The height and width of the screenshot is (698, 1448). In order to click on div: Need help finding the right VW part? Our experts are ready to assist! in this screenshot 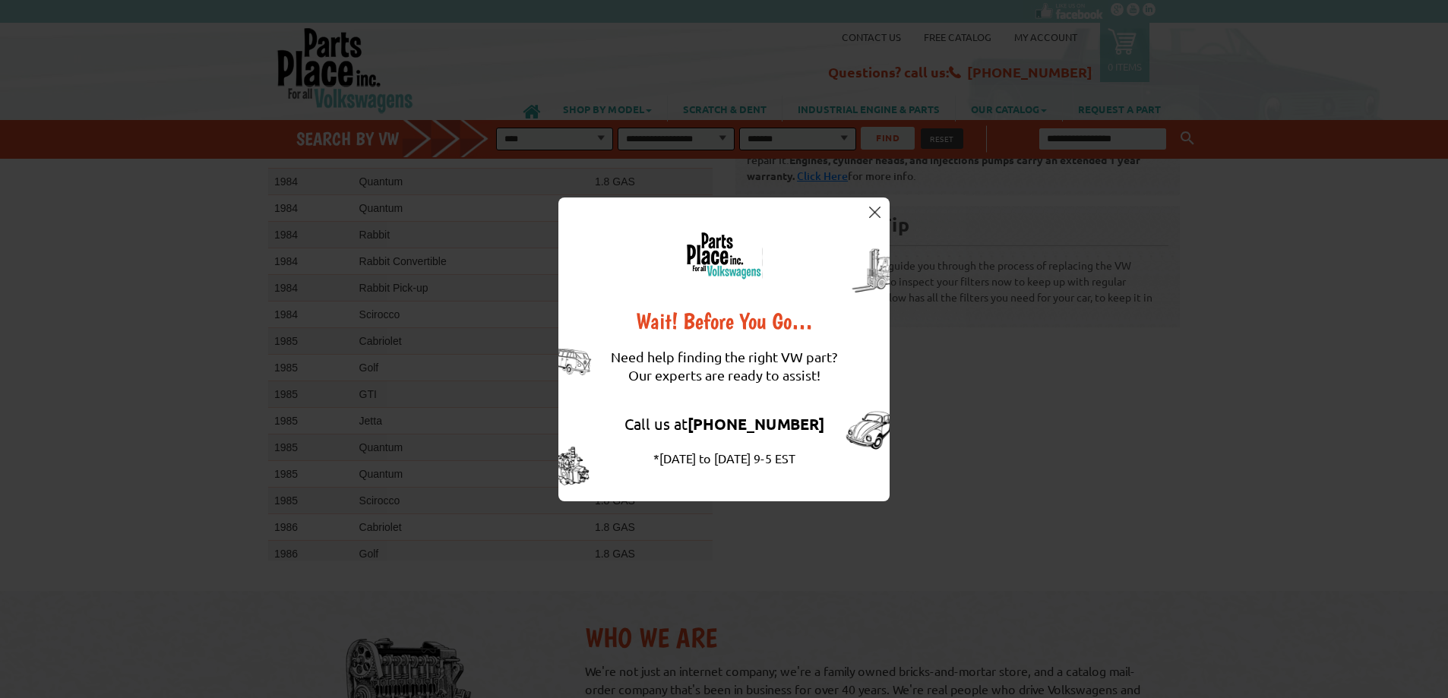, I will do `click(724, 366)`.